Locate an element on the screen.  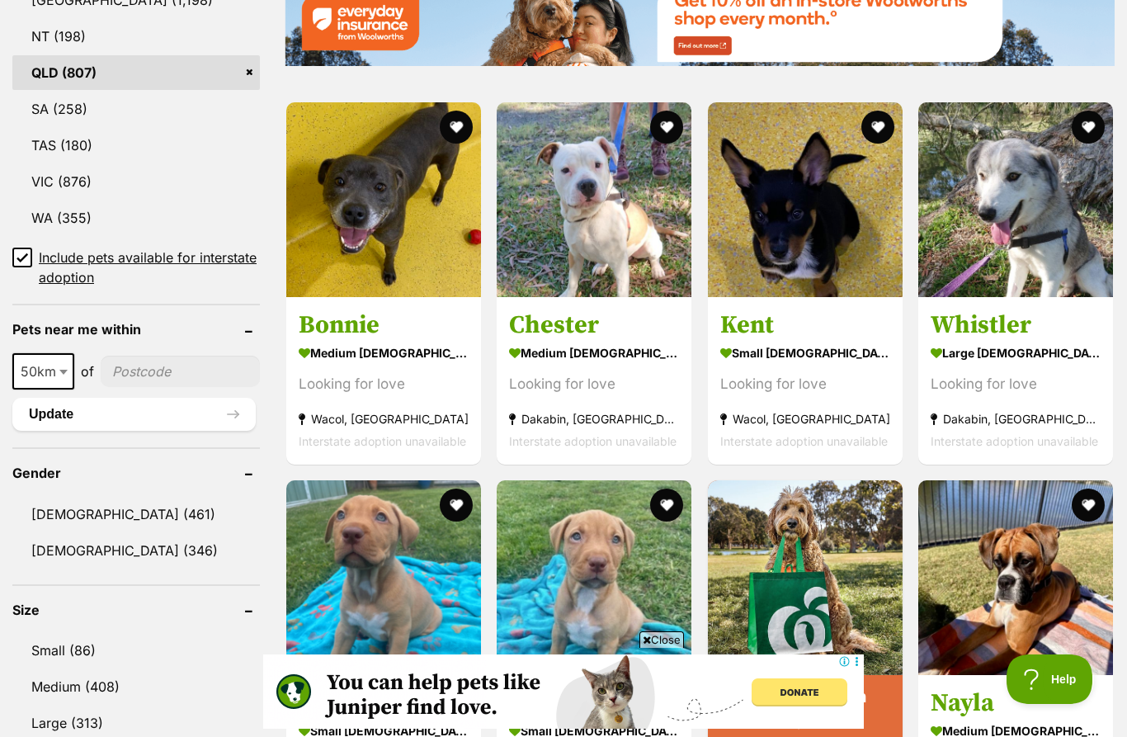
span: Include pets available for interstate adoption is located at coordinates (149, 267).